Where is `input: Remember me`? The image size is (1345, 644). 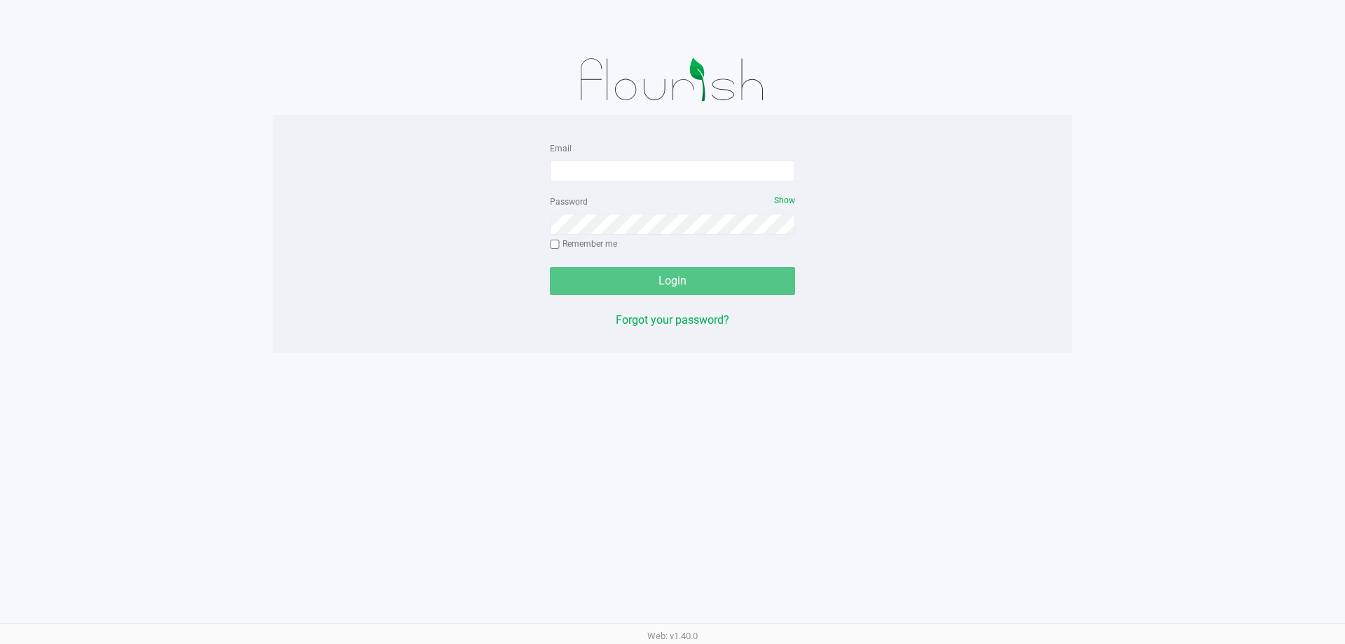 input: Remember me is located at coordinates (555, 244).